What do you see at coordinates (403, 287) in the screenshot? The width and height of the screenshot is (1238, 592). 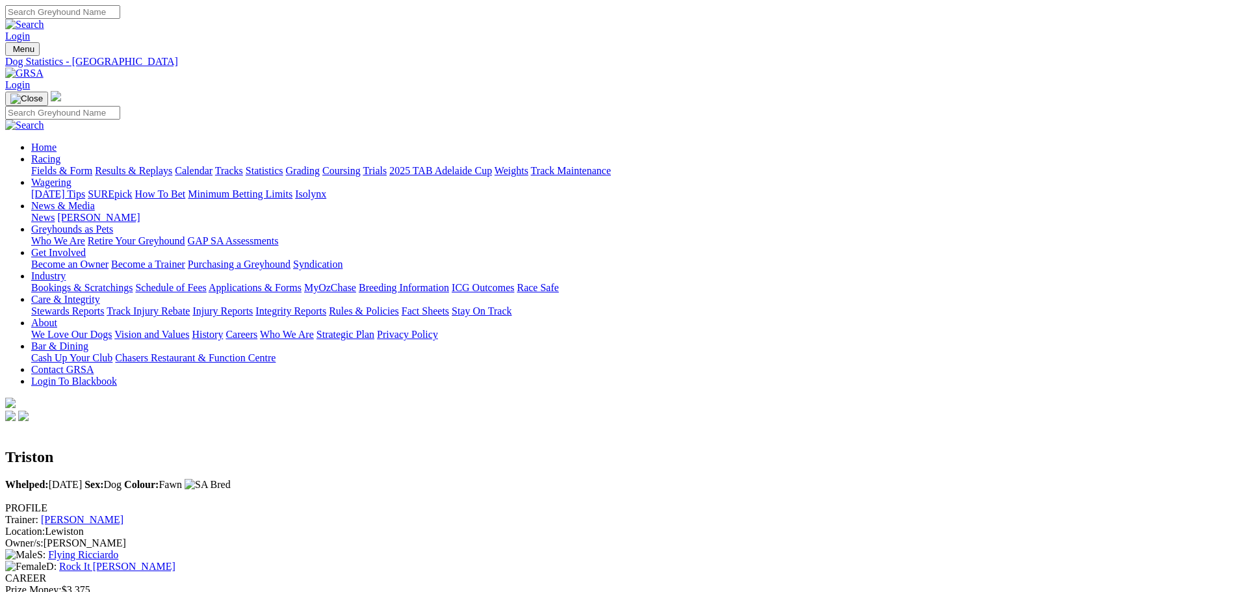 I see `a: Breeding Information` at bounding box center [403, 287].